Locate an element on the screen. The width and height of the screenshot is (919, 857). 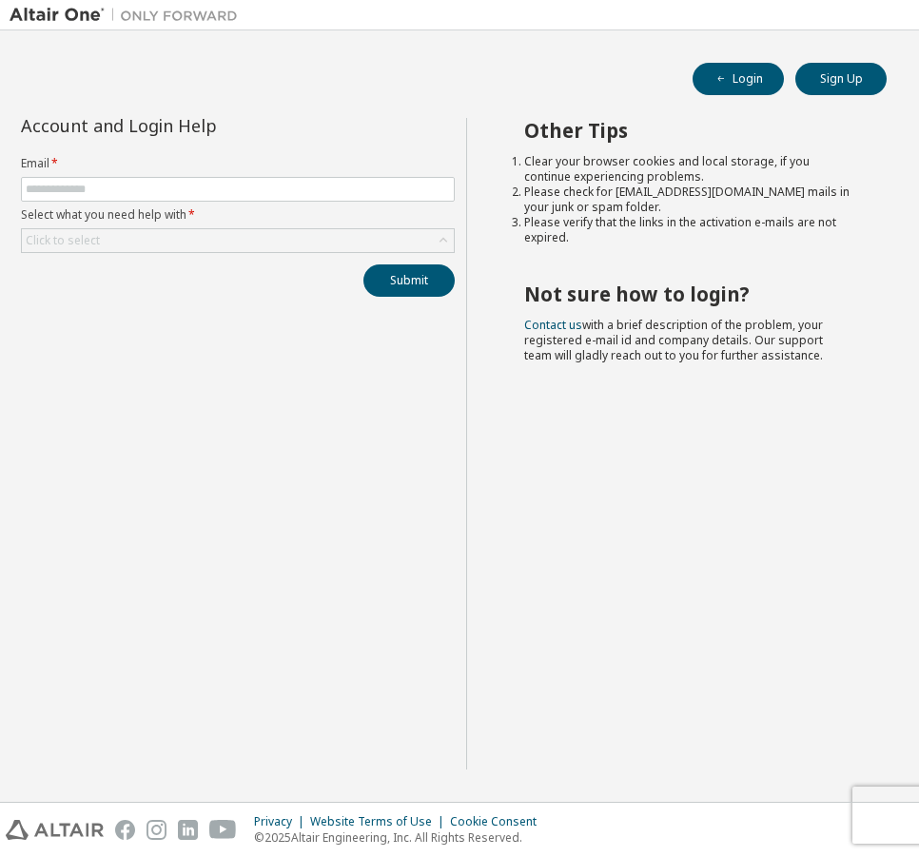
div: Website Terms of Use is located at coordinates (380, 822).